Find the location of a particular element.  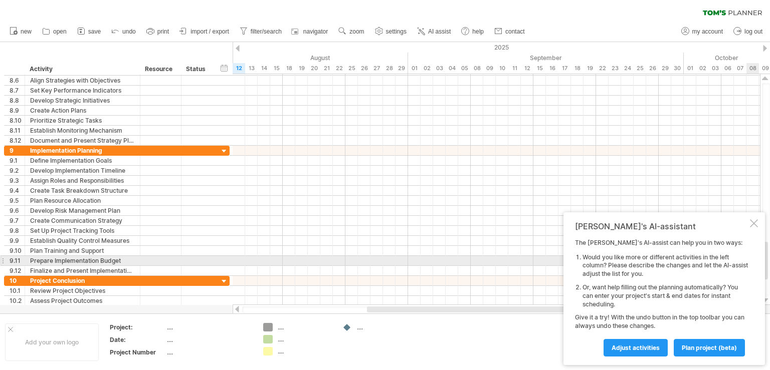

a: filter/search is located at coordinates (261, 32).